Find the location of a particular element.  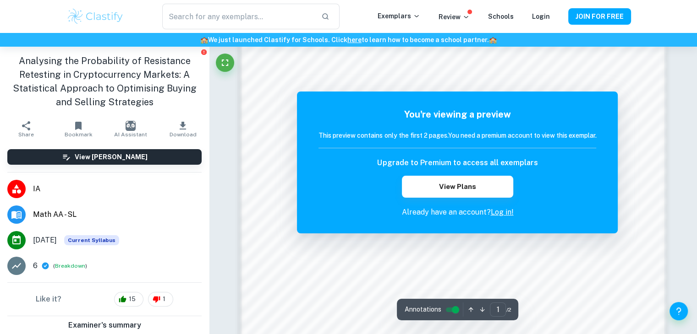

h6: Upgrade to Premium to access all exemplars is located at coordinates (457, 163).